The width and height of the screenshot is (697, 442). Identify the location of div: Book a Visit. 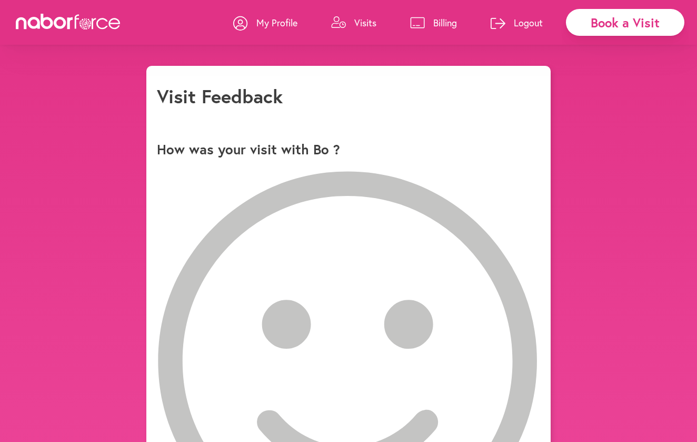
(625, 22).